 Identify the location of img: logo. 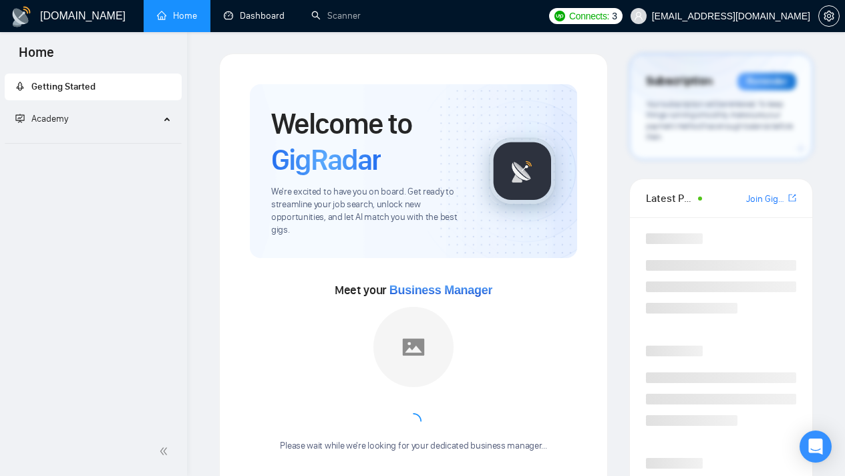
(21, 17).